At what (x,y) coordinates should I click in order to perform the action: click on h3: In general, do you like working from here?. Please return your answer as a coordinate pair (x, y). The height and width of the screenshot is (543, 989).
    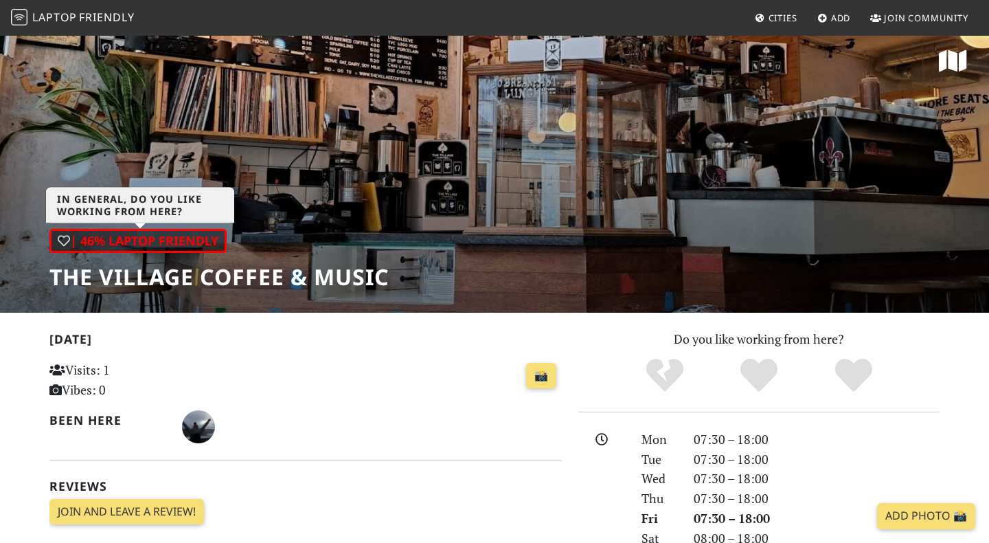
    Looking at the image, I should click on (140, 205).